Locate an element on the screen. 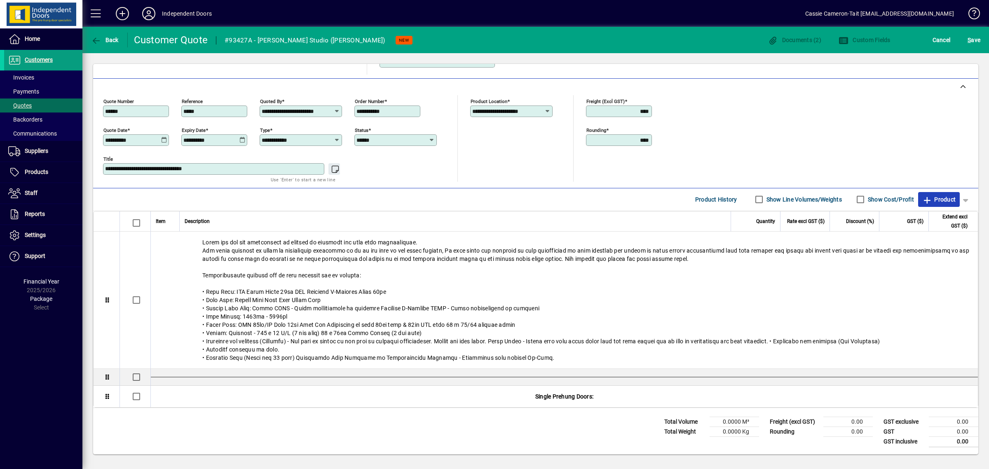 This screenshot has height=469, width=989. a: Reports is located at coordinates (43, 214).